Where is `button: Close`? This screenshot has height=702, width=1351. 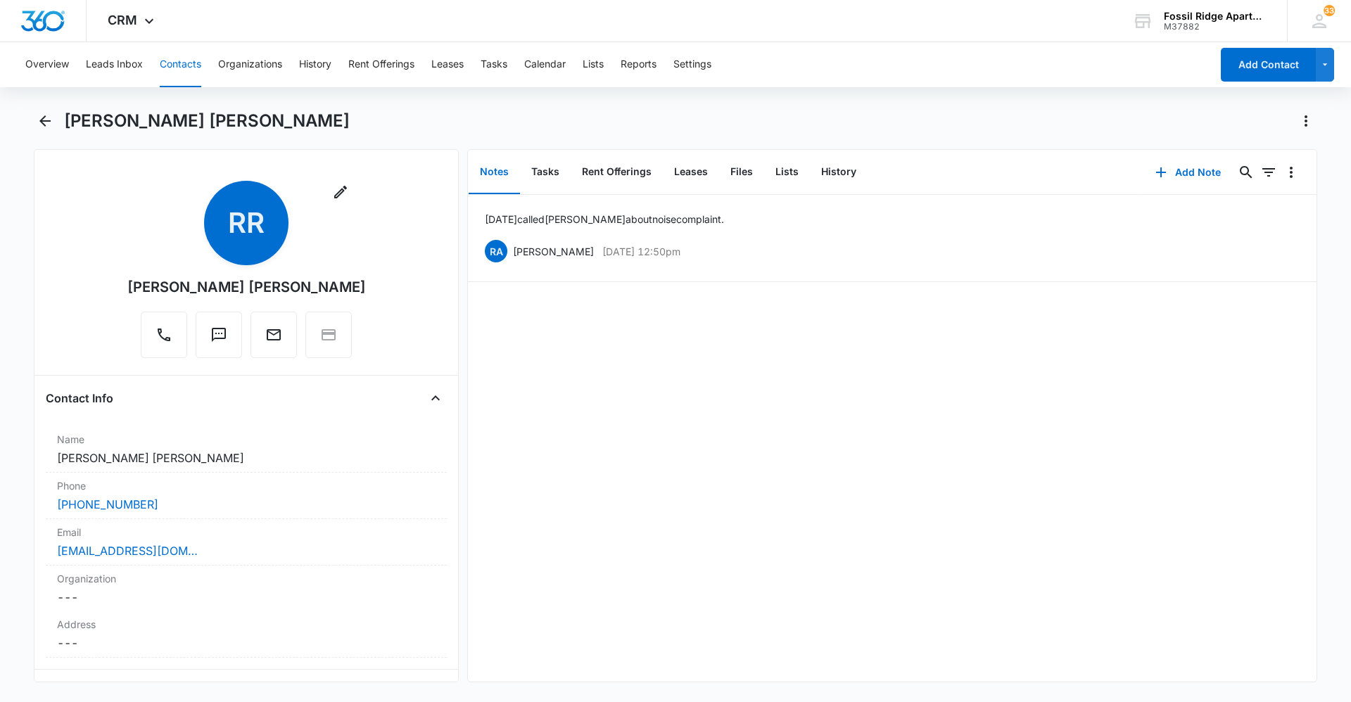
button: Close is located at coordinates (436, 398).